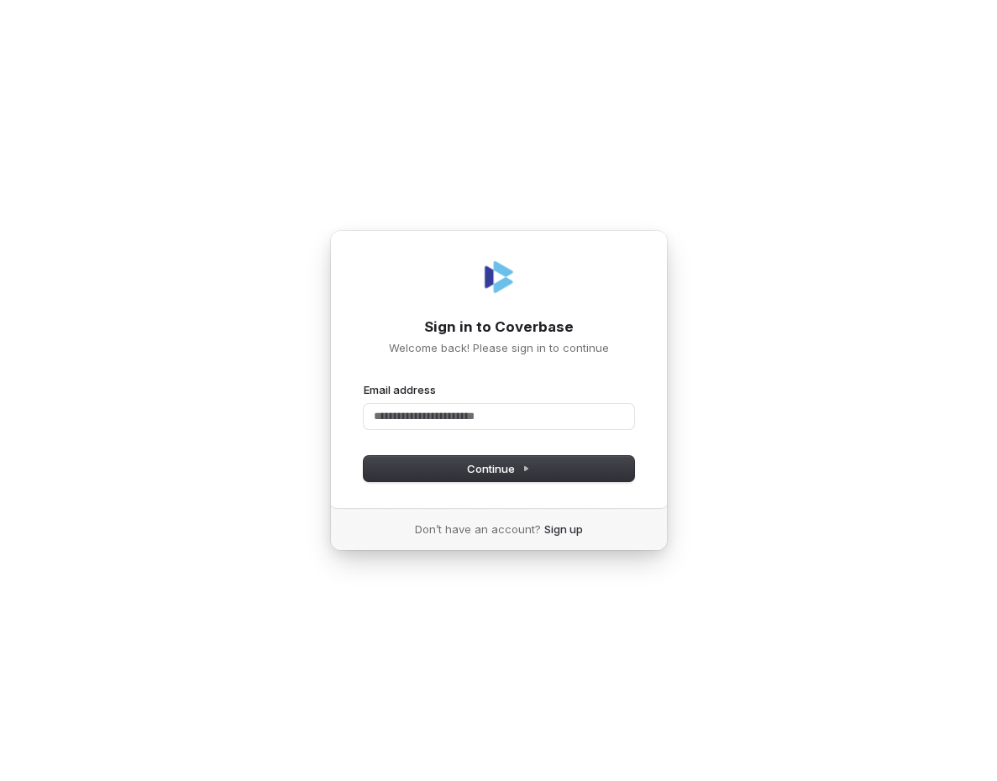 This screenshot has width=997, height=781. I want to click on img: Coverbase, so click(499, 277).